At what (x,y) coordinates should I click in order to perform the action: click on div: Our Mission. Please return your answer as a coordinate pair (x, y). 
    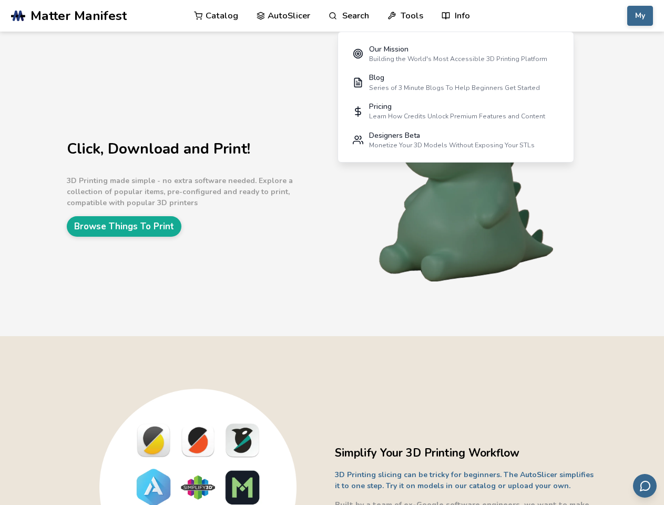
    Looking at the image, I should click on (458, 49).